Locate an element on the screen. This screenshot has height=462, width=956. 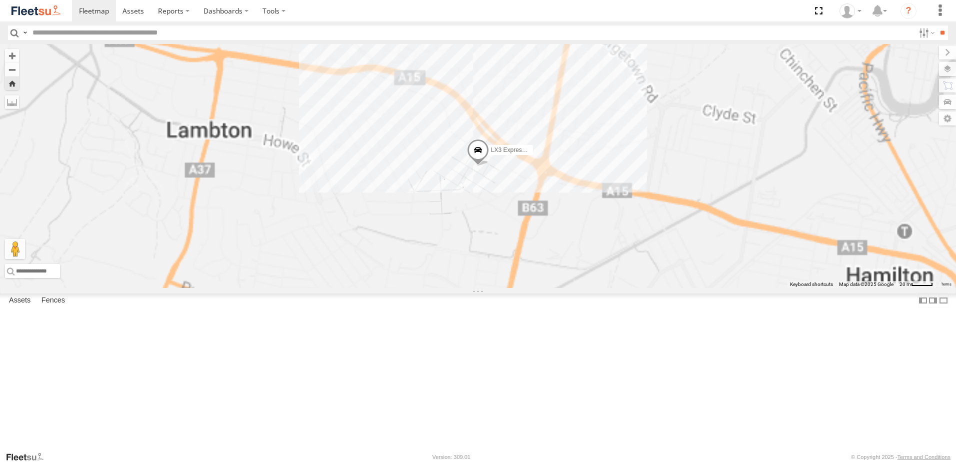
label: Search Filter Options is located at coordinates (926, 33).